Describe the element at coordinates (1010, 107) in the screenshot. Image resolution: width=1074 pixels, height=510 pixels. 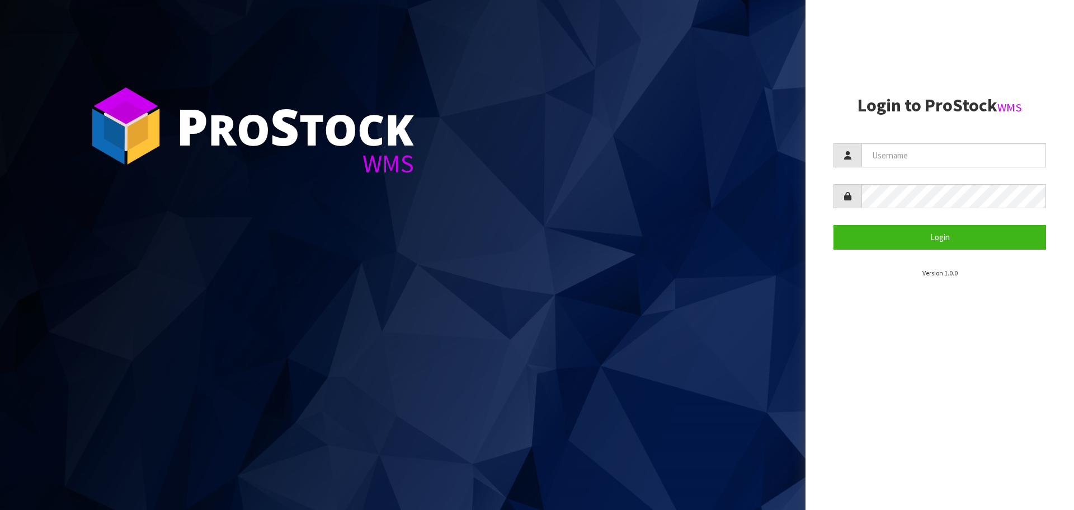
I see `small: WMS` at that location.